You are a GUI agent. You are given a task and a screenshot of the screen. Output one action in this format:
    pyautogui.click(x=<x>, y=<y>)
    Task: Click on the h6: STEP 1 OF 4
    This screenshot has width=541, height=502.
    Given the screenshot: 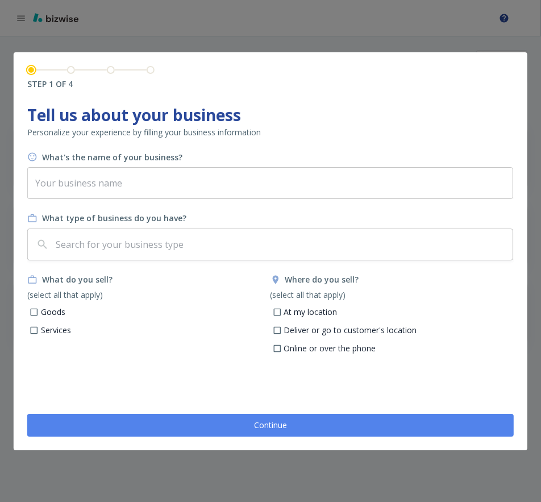 What is the action you would take?
    pyautogui.click(x=91, y=84)
    